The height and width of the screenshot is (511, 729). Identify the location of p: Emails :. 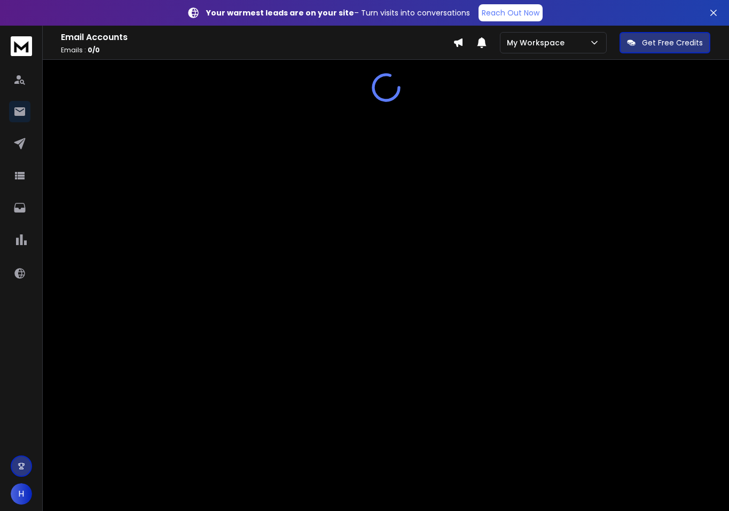
(257, 50).